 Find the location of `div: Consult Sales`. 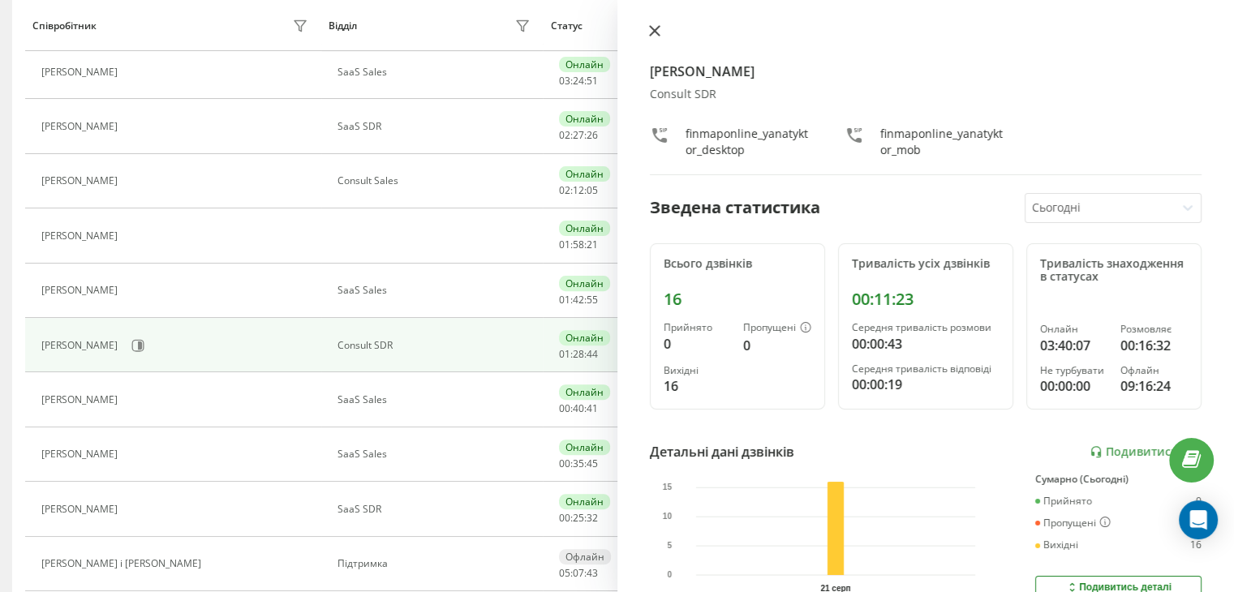

div: Consult Sales is located at coordinates (436, 181).